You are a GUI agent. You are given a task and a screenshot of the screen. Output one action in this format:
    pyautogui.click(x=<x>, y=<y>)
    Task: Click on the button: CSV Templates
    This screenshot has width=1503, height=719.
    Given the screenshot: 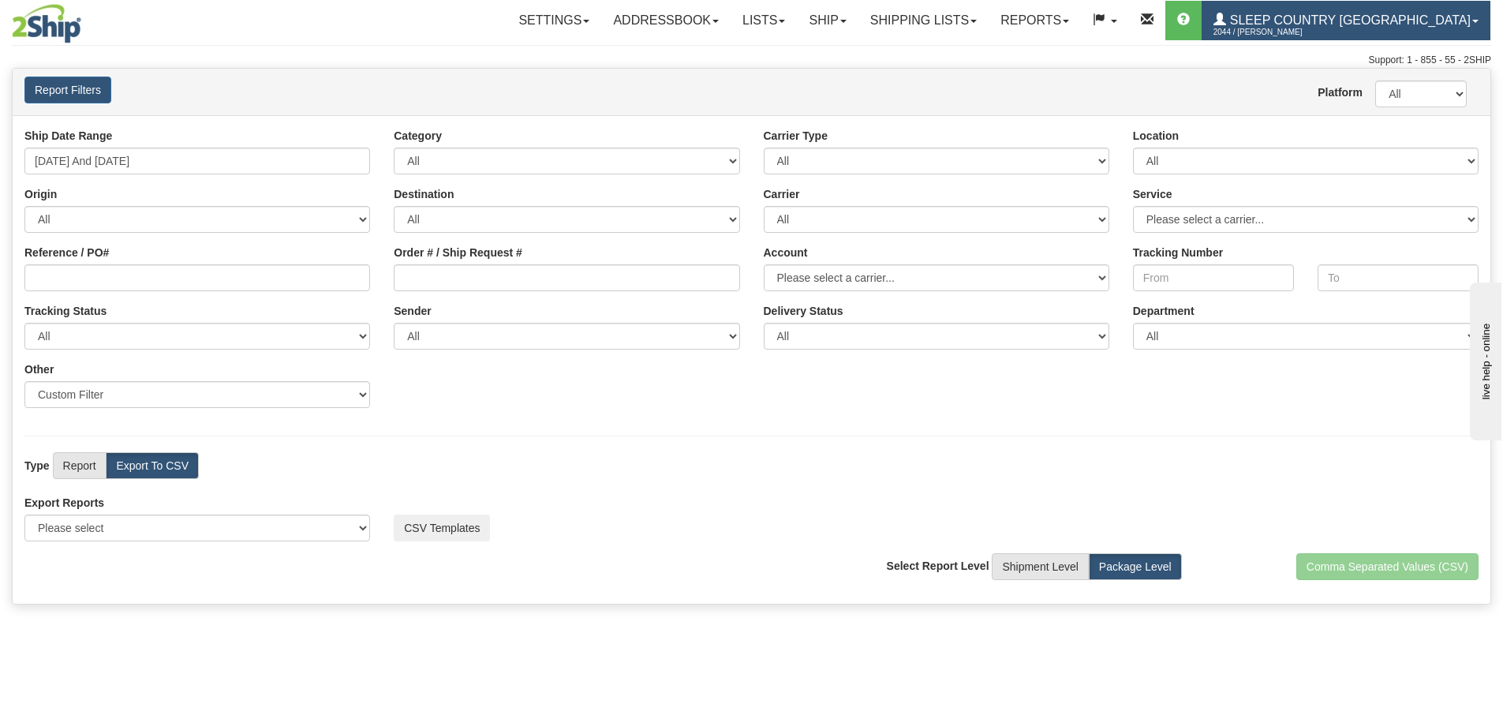 What is the action you would take?
    pyautogui.click(x=442, y=528)
    